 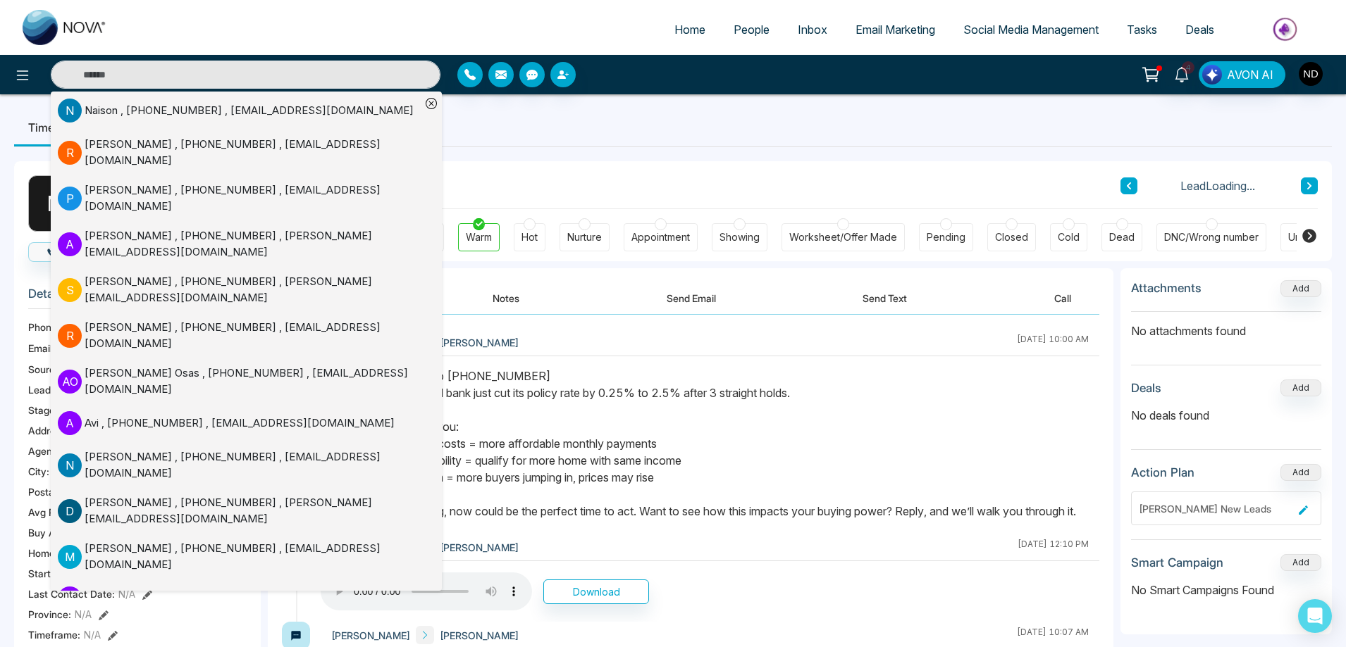 What do you see at coordinates (895, 30) in the screenshot?
I see `span: Email Marketing` at bounding box center [895, 30].